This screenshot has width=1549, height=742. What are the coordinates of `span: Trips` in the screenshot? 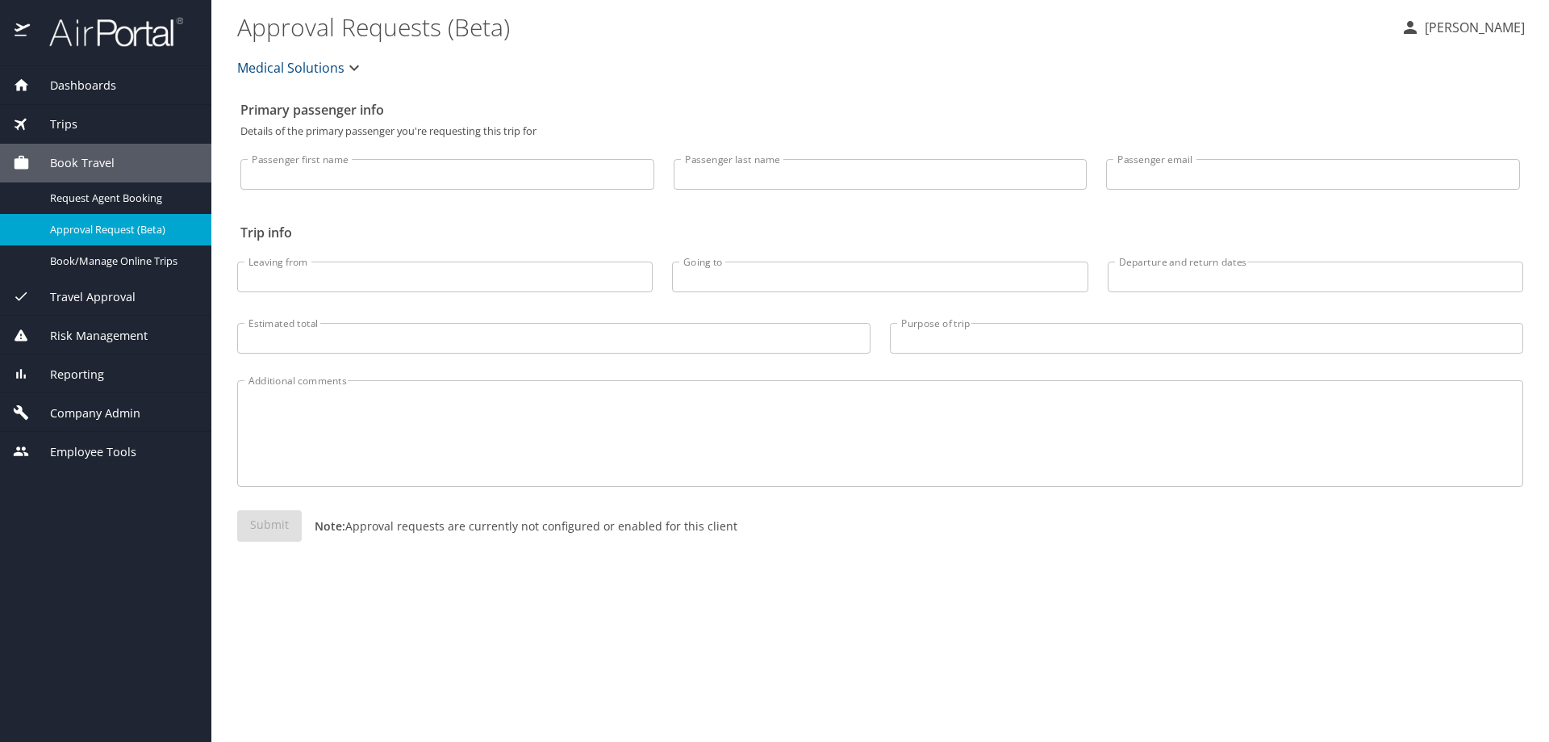 It's located at (53, 124).